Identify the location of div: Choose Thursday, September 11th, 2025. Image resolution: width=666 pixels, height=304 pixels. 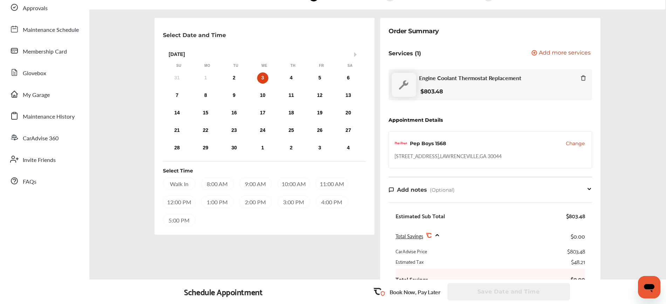
(291, 96).